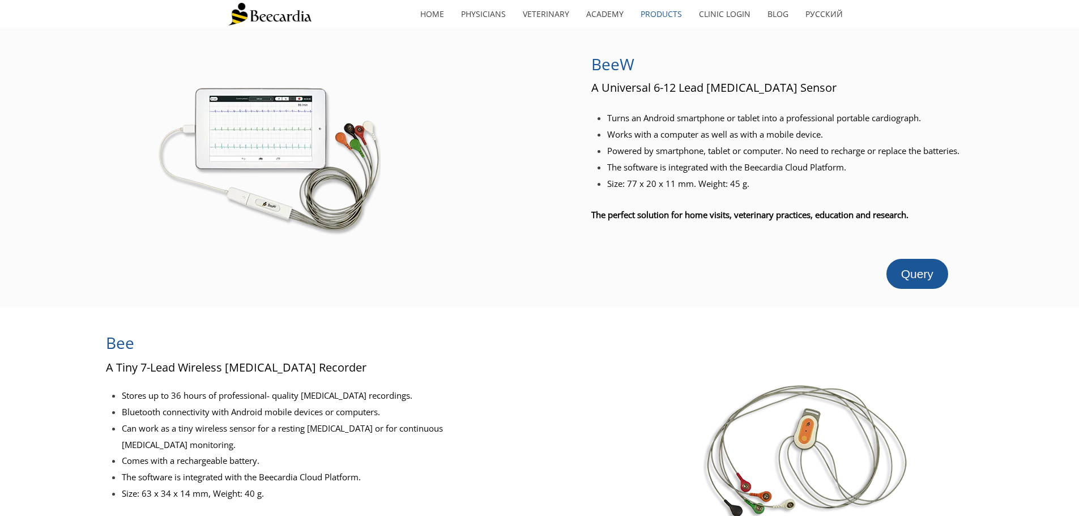  I want to click on span: Bee, so click(120, 343).